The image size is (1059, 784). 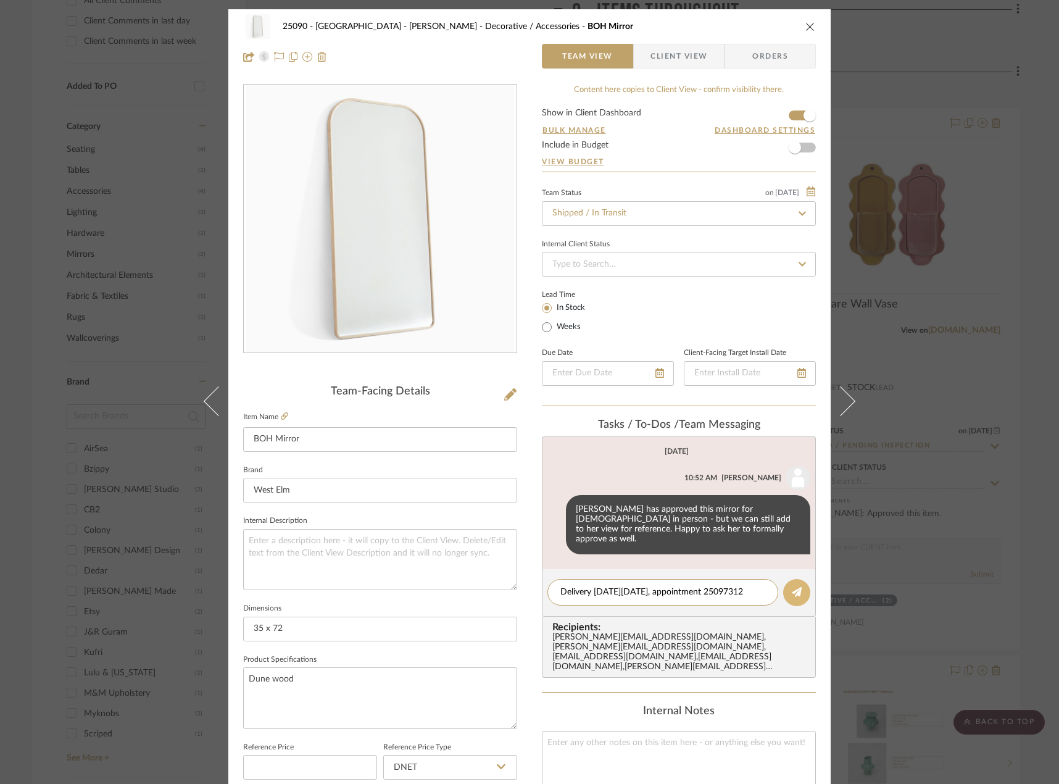 What do you see at coordinates (417, 747) in the screenshot?
I see `label: Reference Price Type` at bounding box center [417, 747].